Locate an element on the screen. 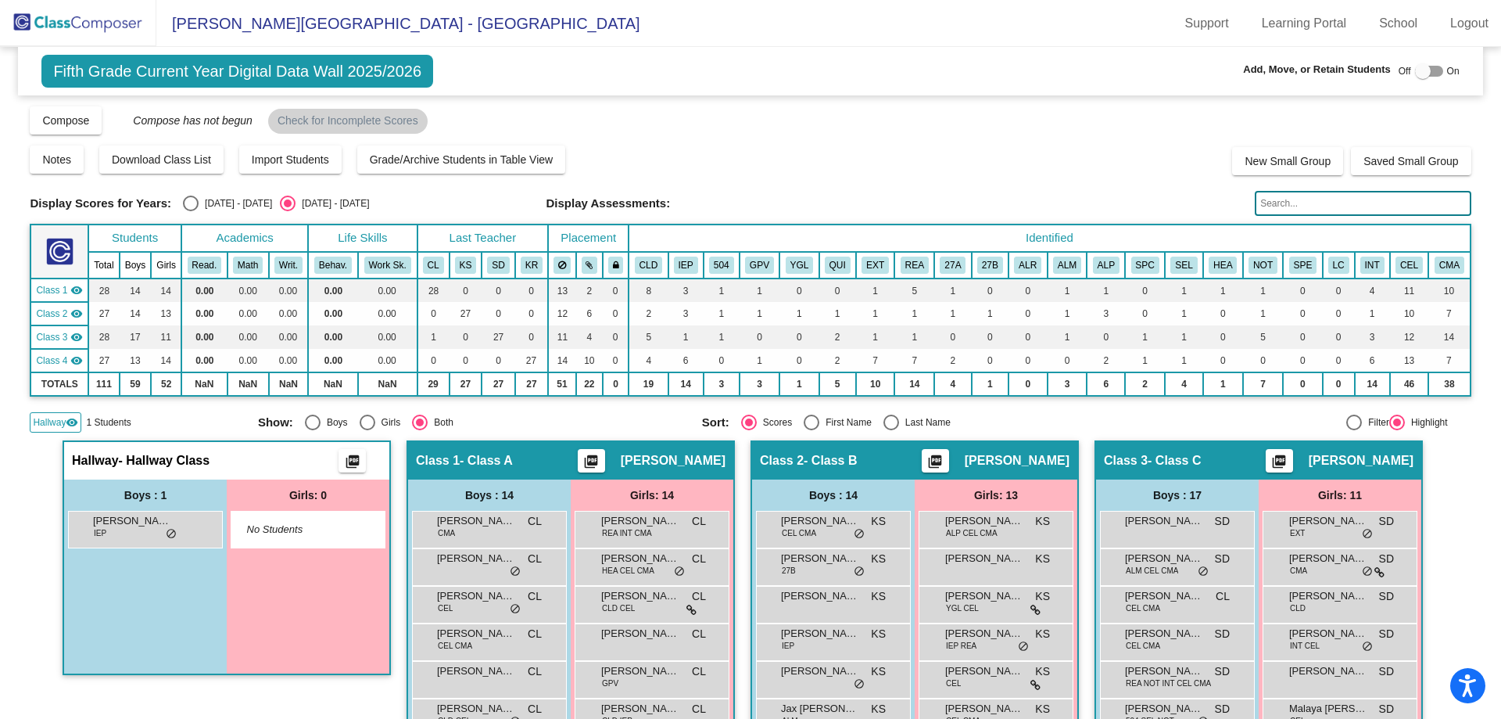 The image size is (1501, 719). button: ALM is located at coordinates (1067, 265).